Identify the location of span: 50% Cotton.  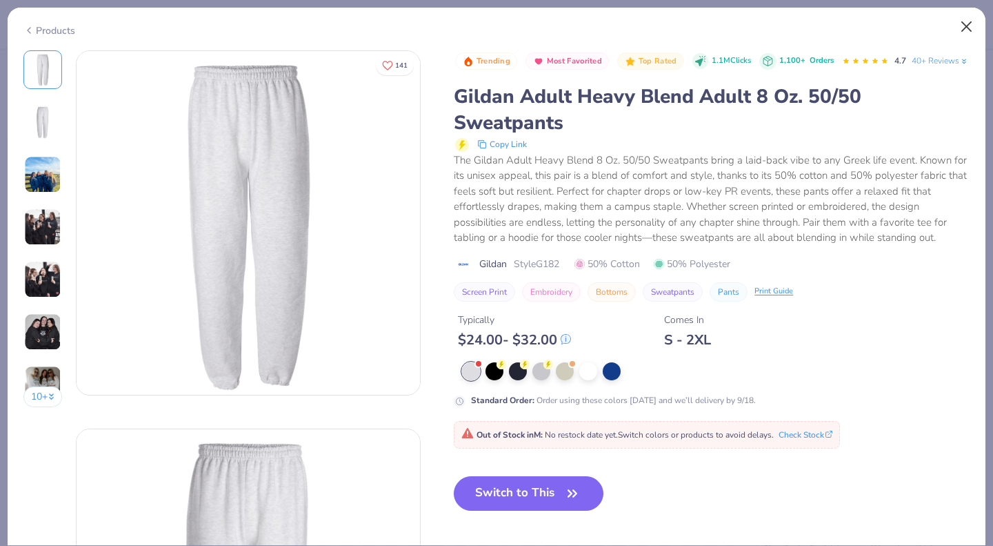
(607, 263).